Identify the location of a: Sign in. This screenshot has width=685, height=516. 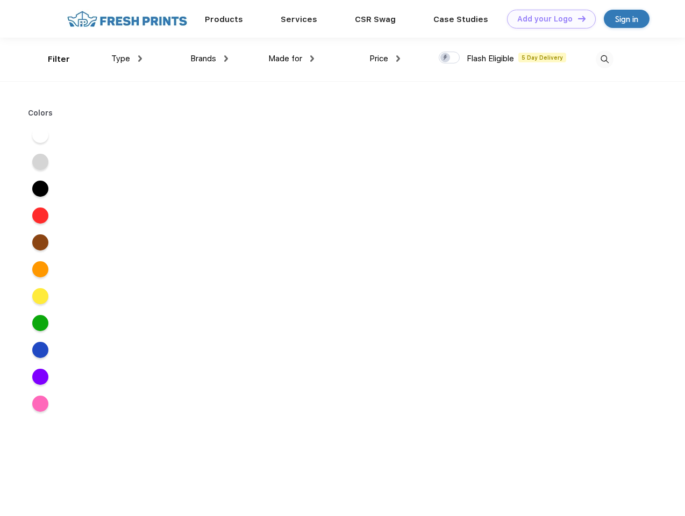
(626, 19).